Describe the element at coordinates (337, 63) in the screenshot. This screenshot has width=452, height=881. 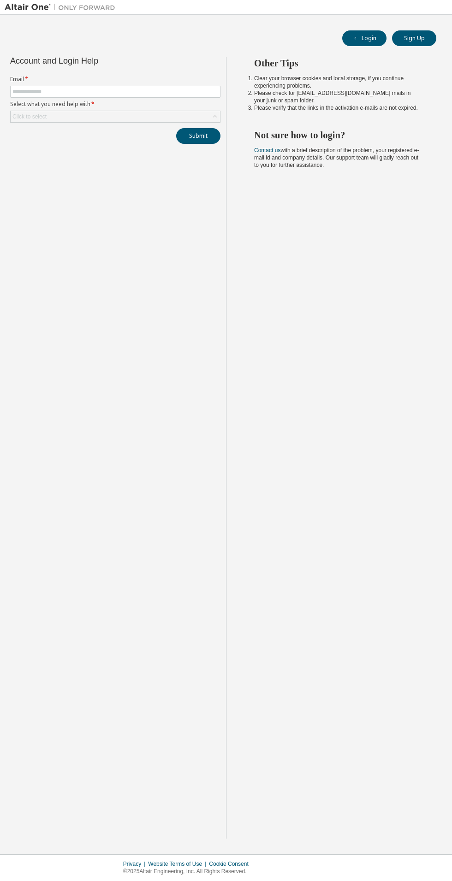
I see `h2: Other Tips` at that location.